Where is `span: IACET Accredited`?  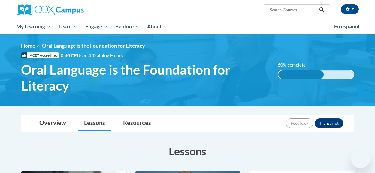
span: IACET Accredited is located at coordinates (40, 56).